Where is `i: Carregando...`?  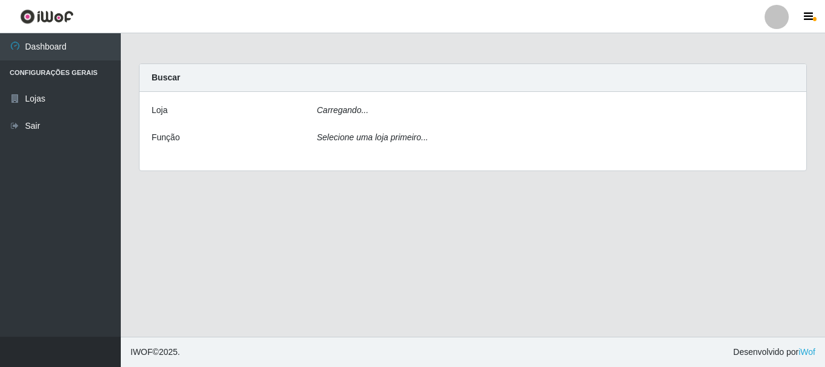 i: Carregando... is located at coordinates (343, 110).